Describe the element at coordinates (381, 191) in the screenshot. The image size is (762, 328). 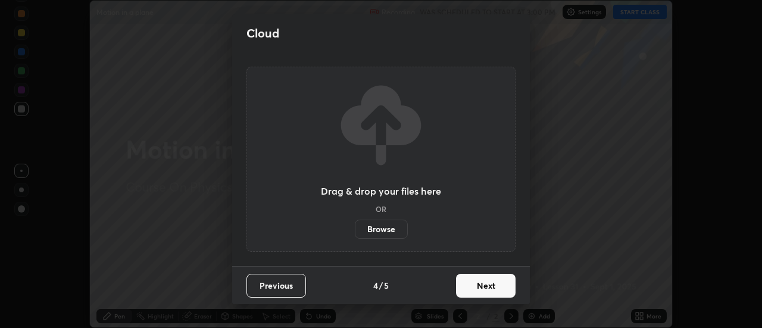
I see `h3: Drag & drop your files here` at that location.